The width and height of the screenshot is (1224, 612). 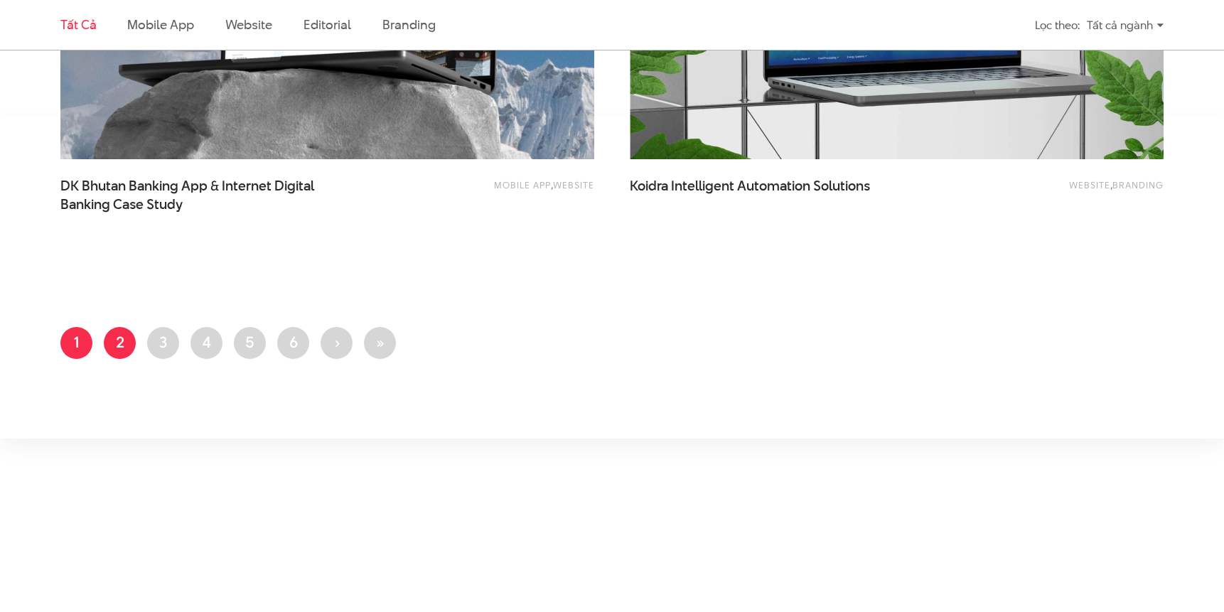 What do you see at coordinates (293, 343) in the screenshot?
I see `a: 6` at bounding box center [293, 343].